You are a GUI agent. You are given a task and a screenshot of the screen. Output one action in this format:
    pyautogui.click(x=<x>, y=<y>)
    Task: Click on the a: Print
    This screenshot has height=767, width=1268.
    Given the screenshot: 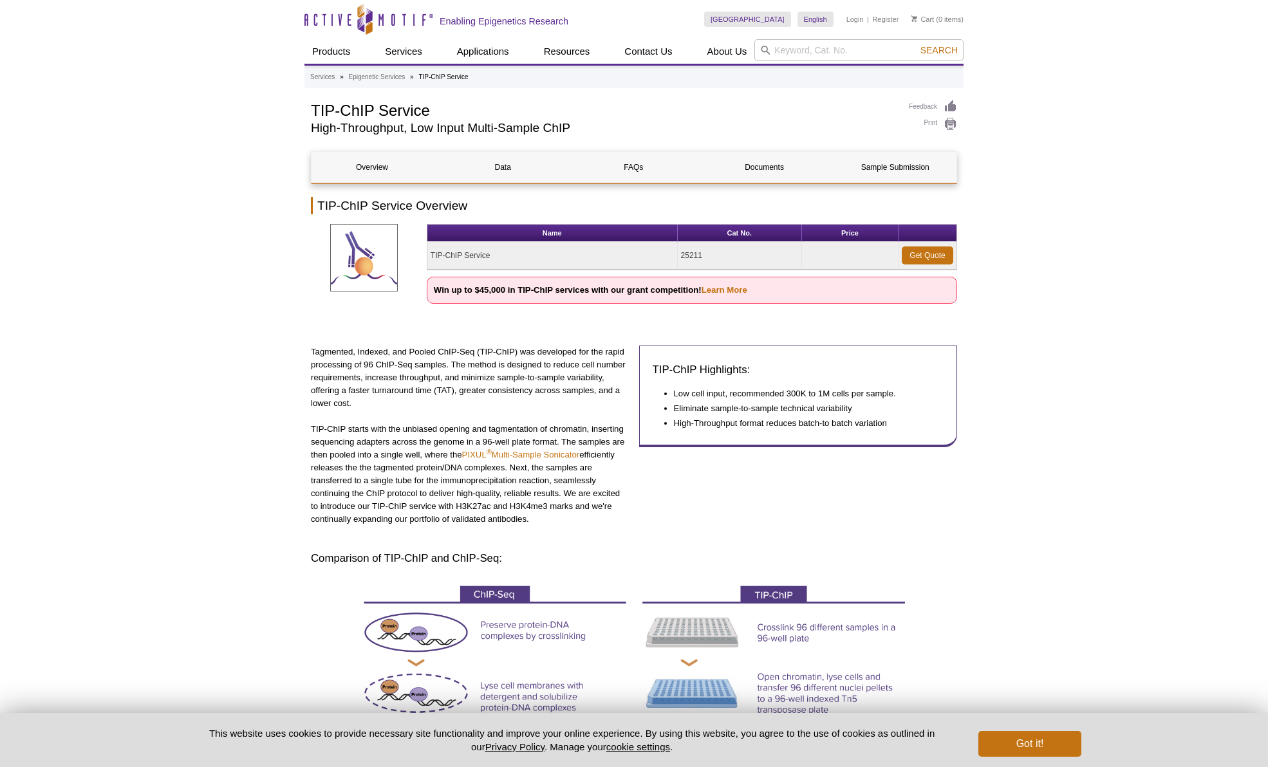 What is the action you would take?
    pyautogui.click(x=933, y=124)
    